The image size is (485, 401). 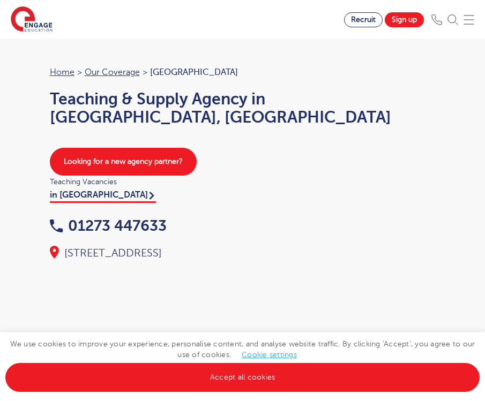 I want to click on a: Sign up, so click(x=404, y=20).